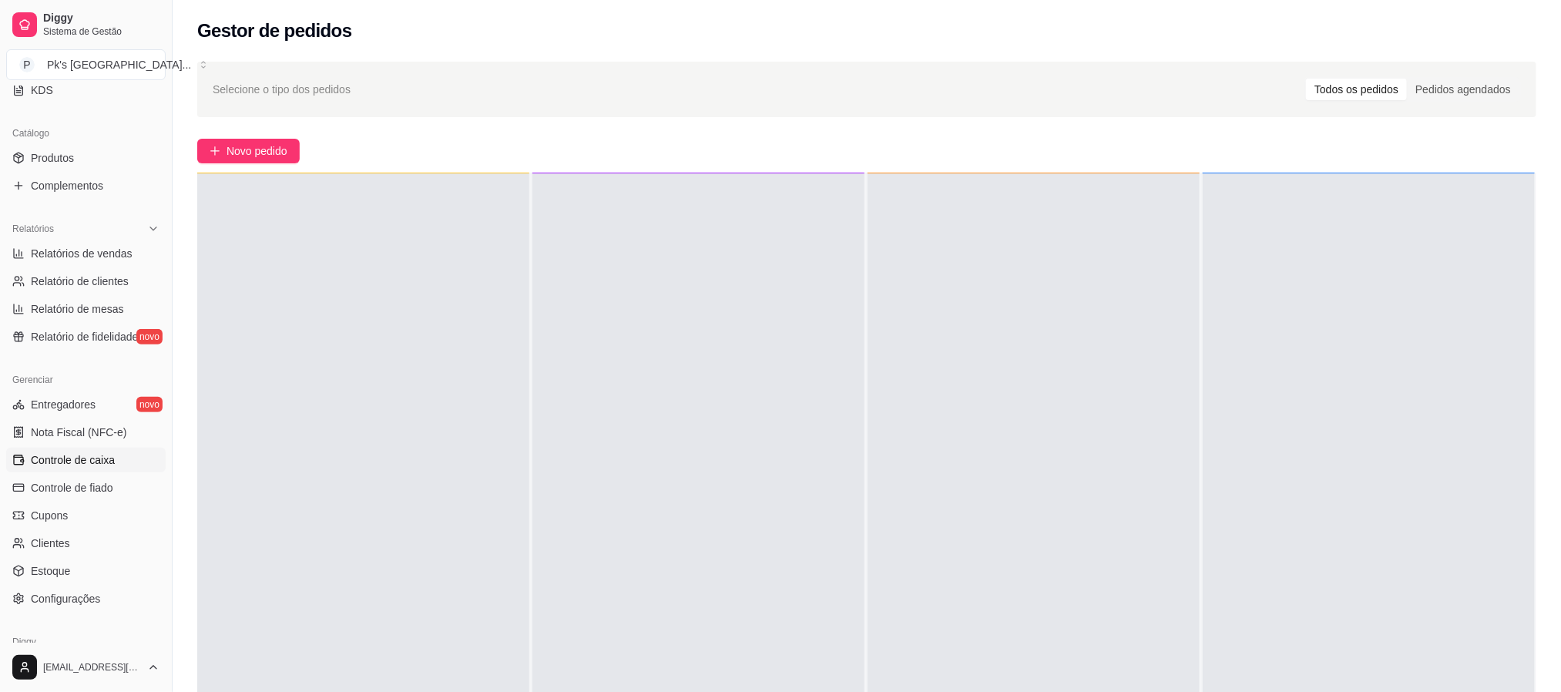 This screenshot has height=692, width=1561. I want to click on span: Novo pedido, so click(257, 151).